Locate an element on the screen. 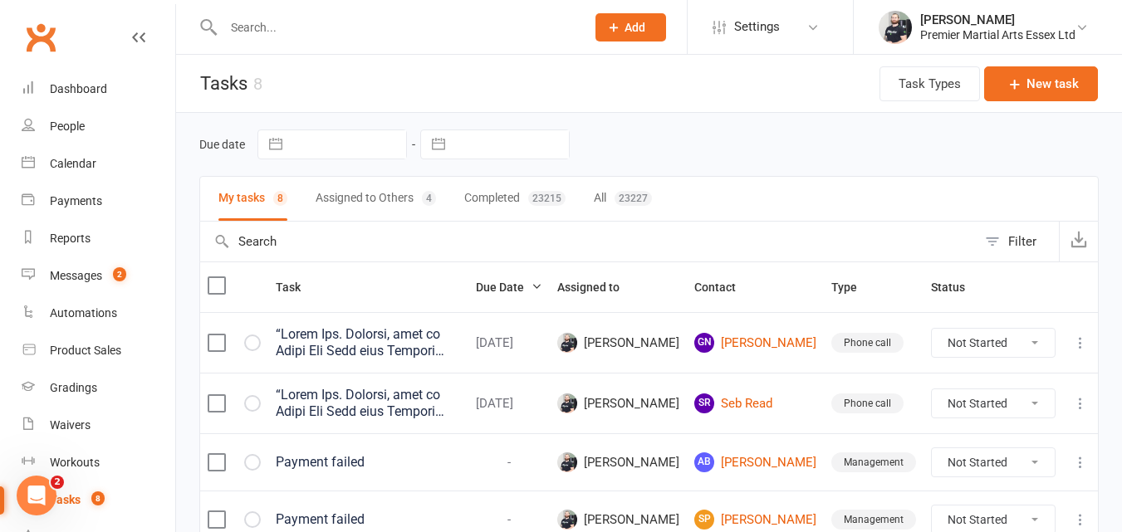  a: Clubworx is located at coordinates (41, 37).